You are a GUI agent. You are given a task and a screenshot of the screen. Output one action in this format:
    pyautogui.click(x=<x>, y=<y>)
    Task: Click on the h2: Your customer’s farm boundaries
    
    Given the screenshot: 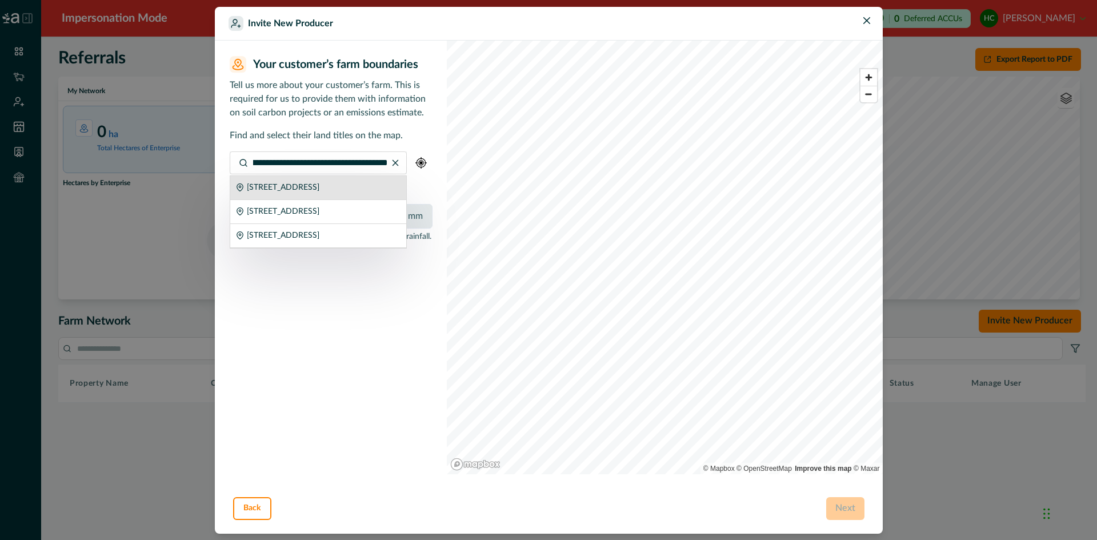 What is the action you would take?
    pyautogui.click(x=339, y=65)
    